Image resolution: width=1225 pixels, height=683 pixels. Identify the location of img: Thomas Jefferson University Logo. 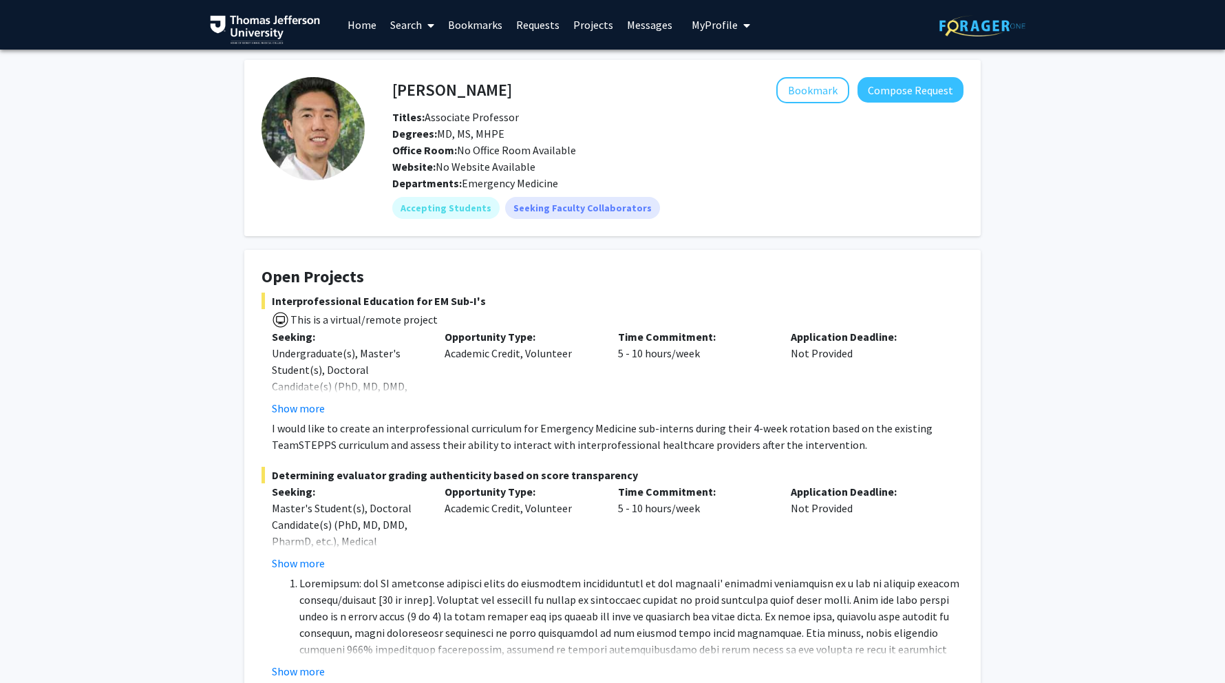
(265, 30).